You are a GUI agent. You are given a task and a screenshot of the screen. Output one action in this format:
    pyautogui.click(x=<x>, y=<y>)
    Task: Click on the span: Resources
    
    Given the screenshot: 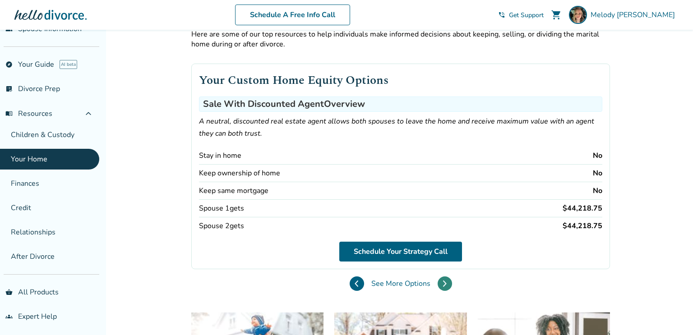 What is the action you would take?
    pyautogui.click(x=29, y=114)
    